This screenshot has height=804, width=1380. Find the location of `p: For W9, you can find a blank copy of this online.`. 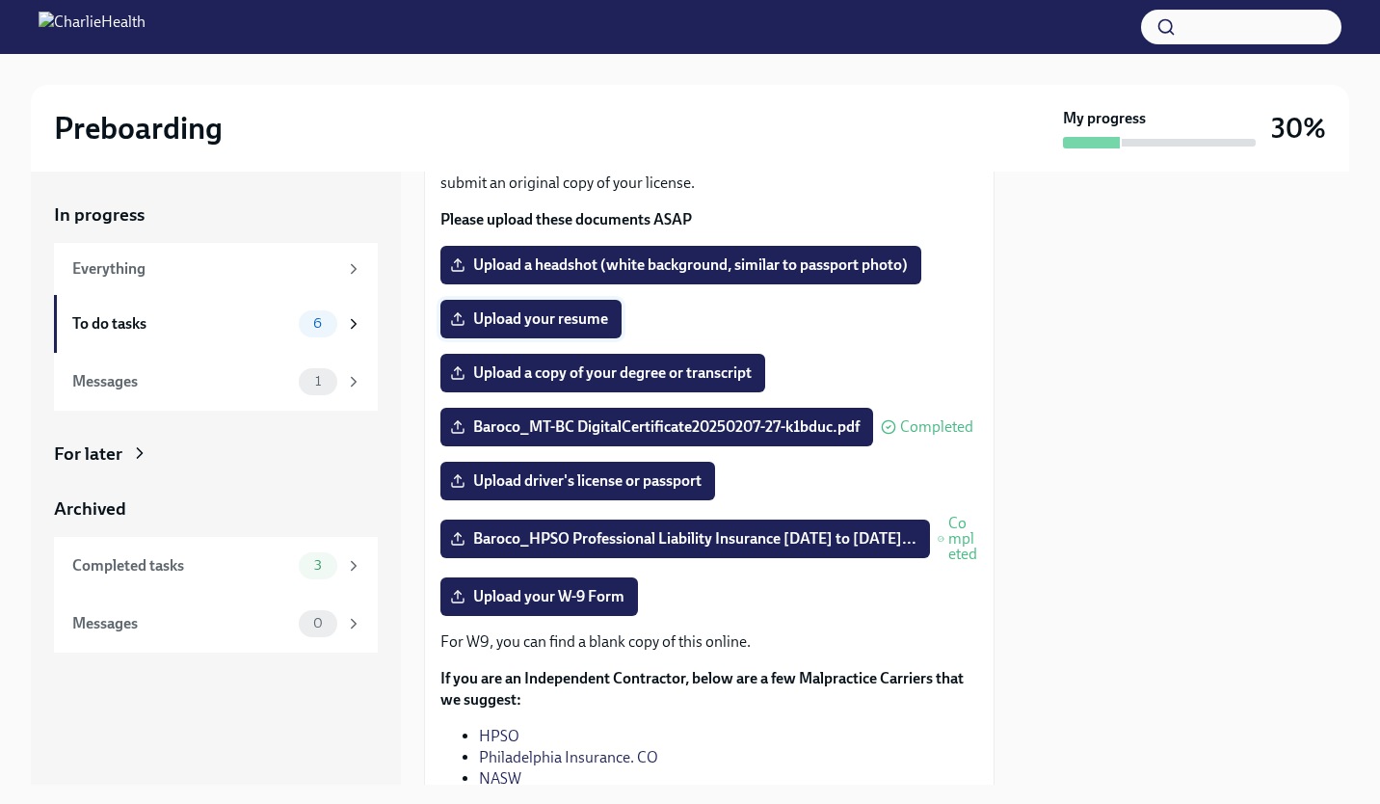

p: For W9, you can find a blank copy of this online. is located at coordinates (709, 642).